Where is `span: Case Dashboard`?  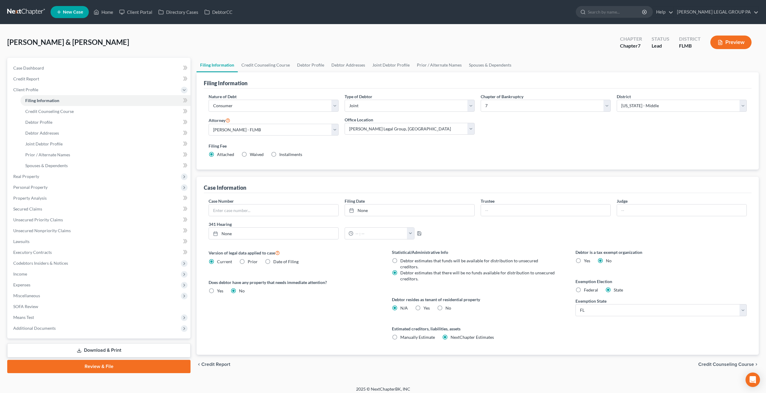 span: Case Dashboard is located at coordinates (29, 68).